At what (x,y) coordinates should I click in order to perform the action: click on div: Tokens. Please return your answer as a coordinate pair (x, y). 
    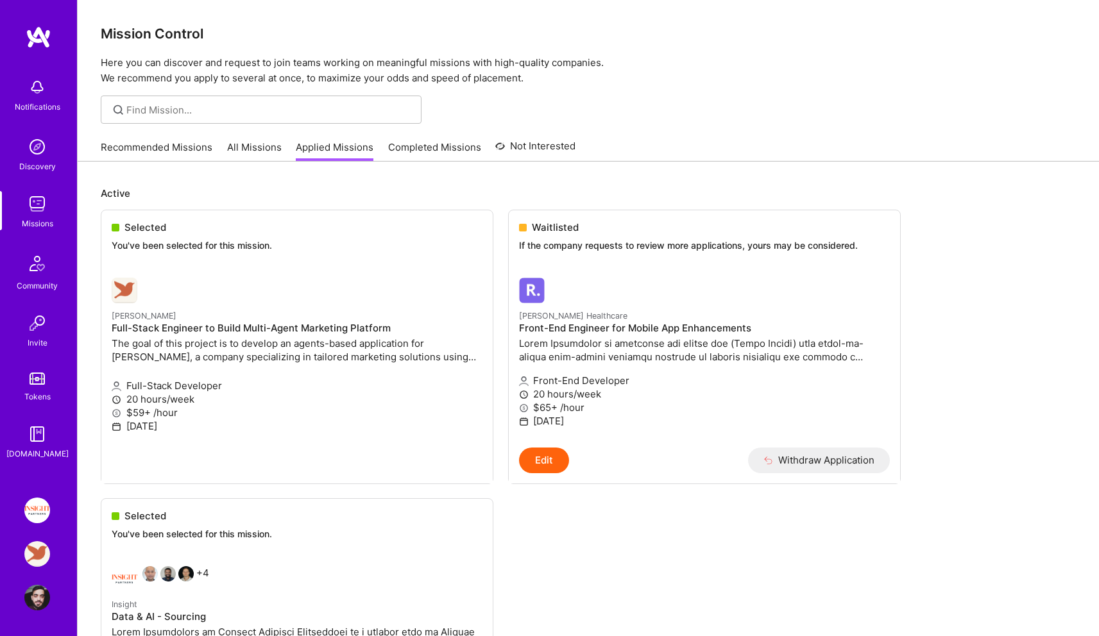
    Looking at the image, I should click on (37, 396).